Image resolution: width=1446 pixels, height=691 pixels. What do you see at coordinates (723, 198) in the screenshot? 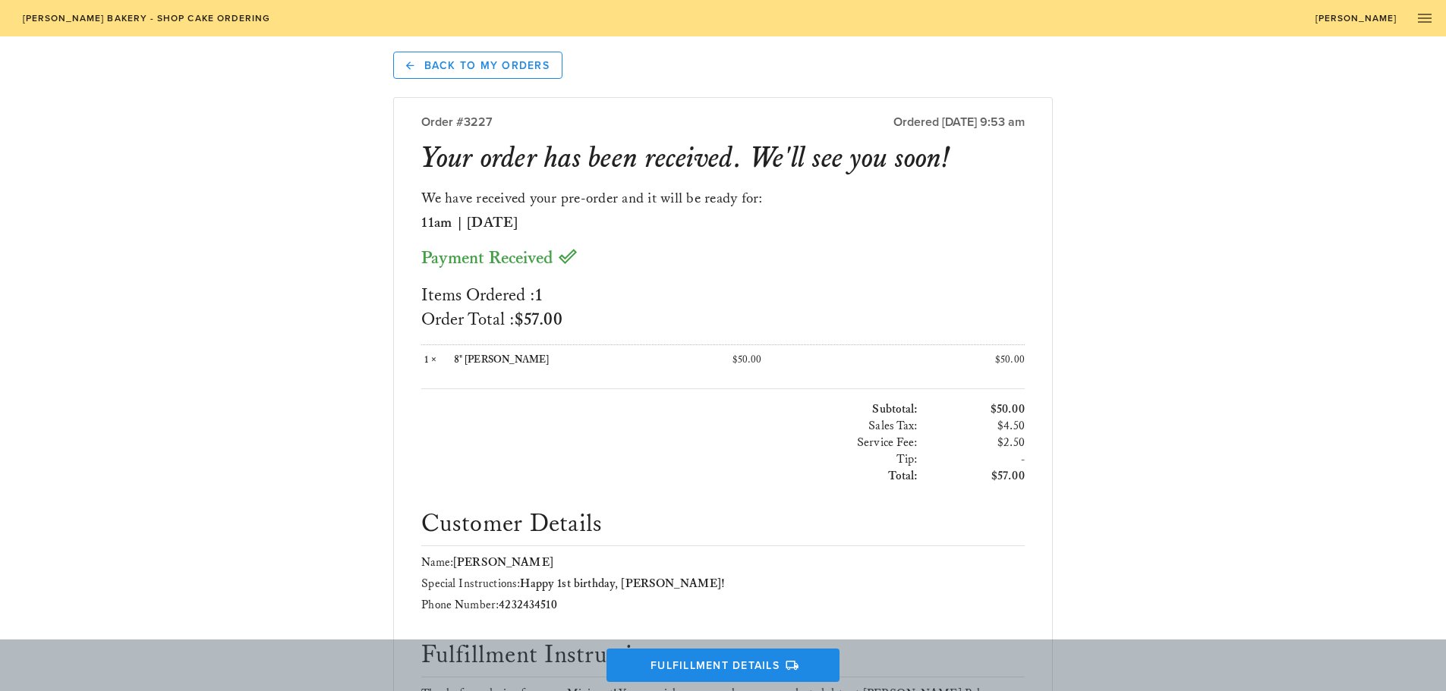
I see `div: We have received your pre-order and it will be ready for:` at bounding box center [723, 198].